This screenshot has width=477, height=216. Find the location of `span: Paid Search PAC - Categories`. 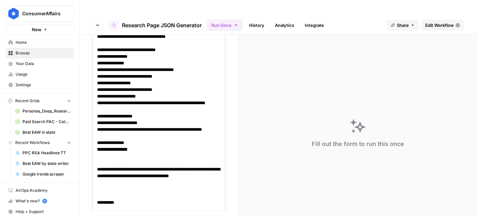

span: Paid Search PAC - Categories is located at coordinates (47, 122).